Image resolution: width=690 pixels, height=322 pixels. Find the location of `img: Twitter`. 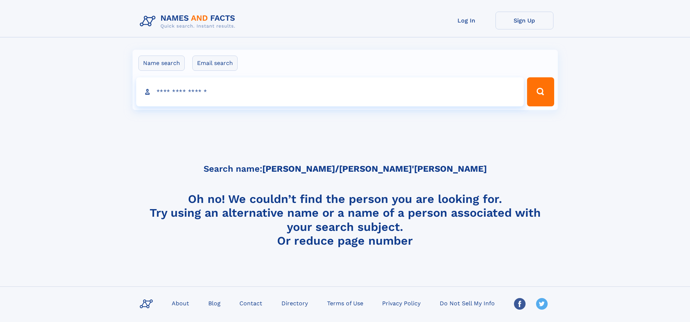

img: Twitter is located at coordinates (542, 303).